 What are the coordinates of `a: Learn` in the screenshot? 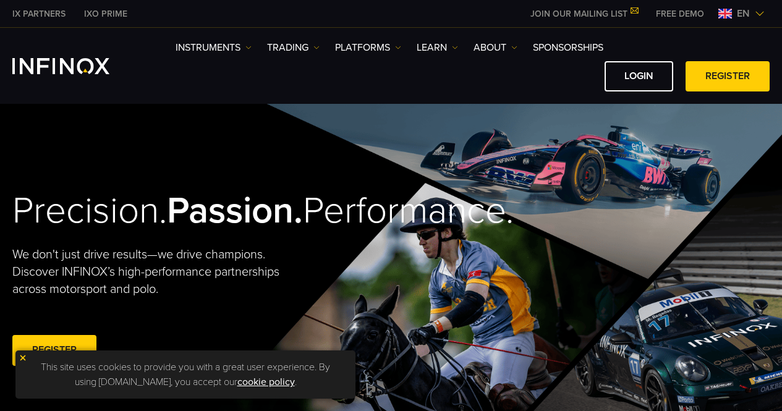 It's located at (437, 48).